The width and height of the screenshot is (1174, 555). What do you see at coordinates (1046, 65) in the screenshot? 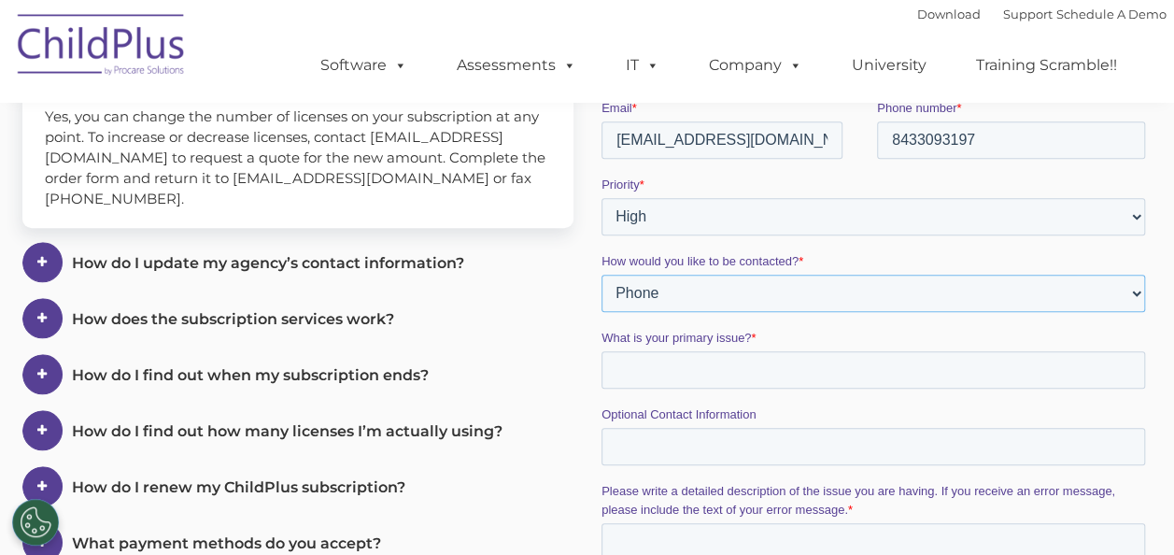
I see `a: Training Scramble!!` at bounding box center [1046, 65].